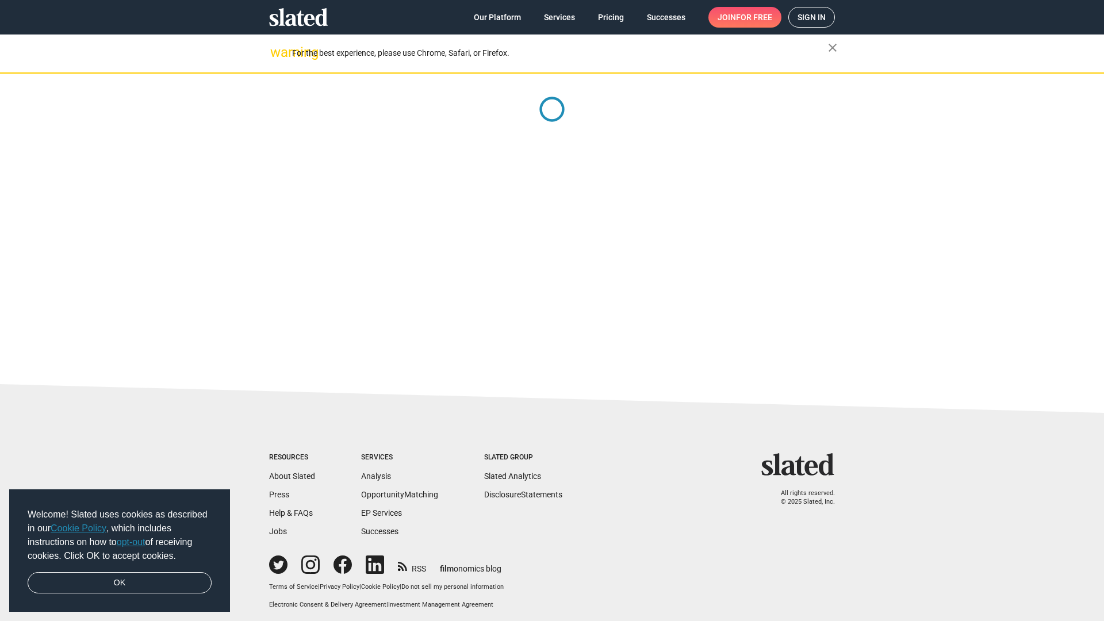 This screenshot has width=1104, height=621. I want to click on span: Our Platform, so click(497, 17).